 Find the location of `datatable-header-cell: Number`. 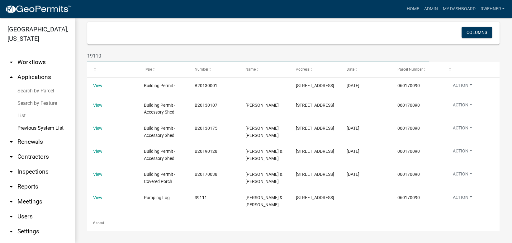

datatable-header-cell: Number is located at coordinates (214, 70).